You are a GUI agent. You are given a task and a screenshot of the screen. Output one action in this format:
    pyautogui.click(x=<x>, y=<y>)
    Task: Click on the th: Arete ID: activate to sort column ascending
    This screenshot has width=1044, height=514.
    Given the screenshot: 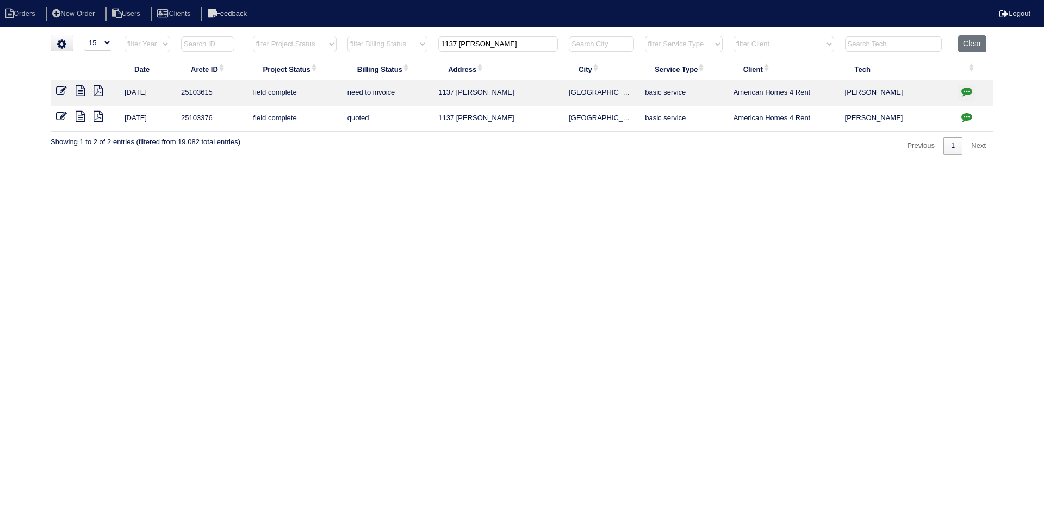 What is the action you would take?
    pyautogui.click(x=211, y=69)
    